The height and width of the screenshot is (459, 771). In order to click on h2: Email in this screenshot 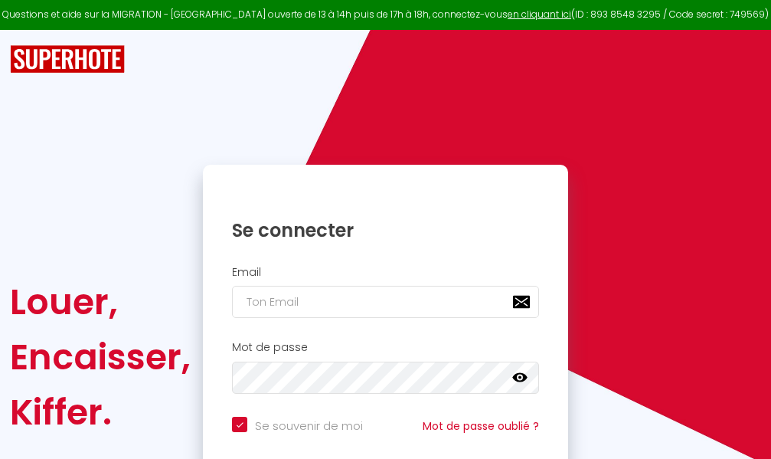, I will do `click(385, 272)`.